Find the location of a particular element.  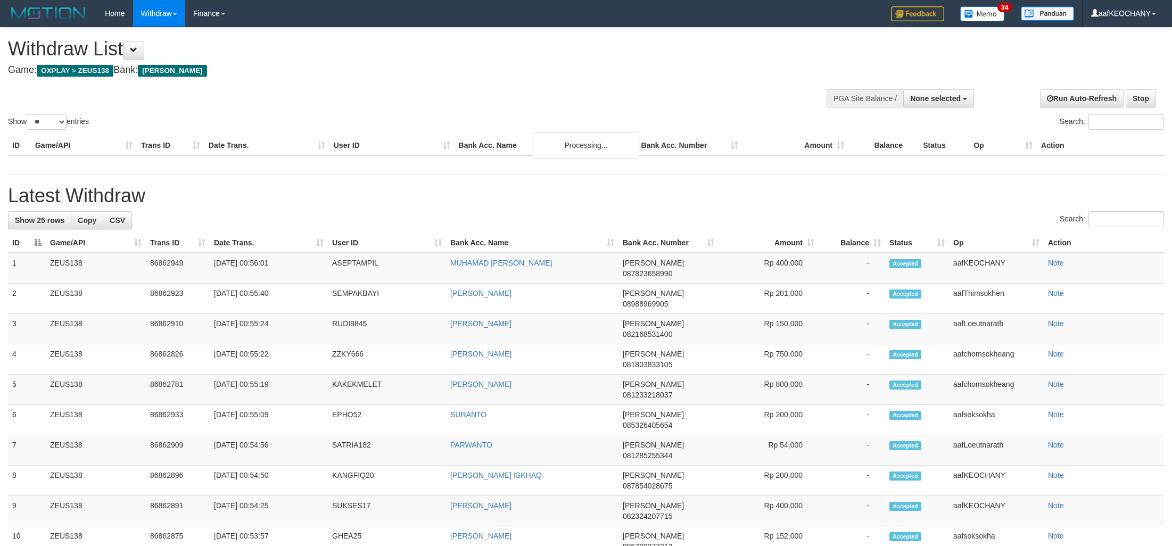

span: Copy 087854028675 to clipboard is located at coordinates (647, 486).